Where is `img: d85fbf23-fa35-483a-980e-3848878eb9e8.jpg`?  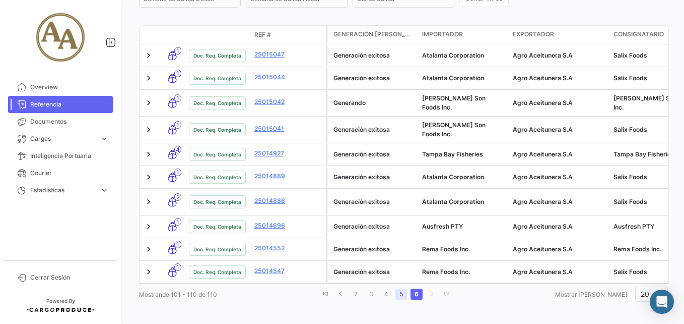 img: d85fbf23-fa35-483a-980e-3848878eb9e8.jpg is located at coordinates (60, 37).